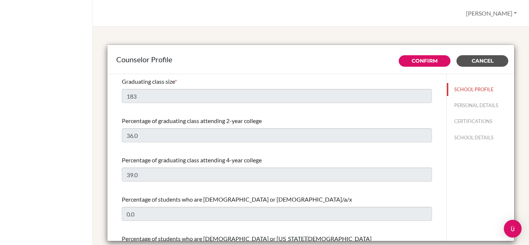 The height and width of the screenshot is (245, 529). I want to click on button: SCHOOL PROFILE, so click(480, 89).